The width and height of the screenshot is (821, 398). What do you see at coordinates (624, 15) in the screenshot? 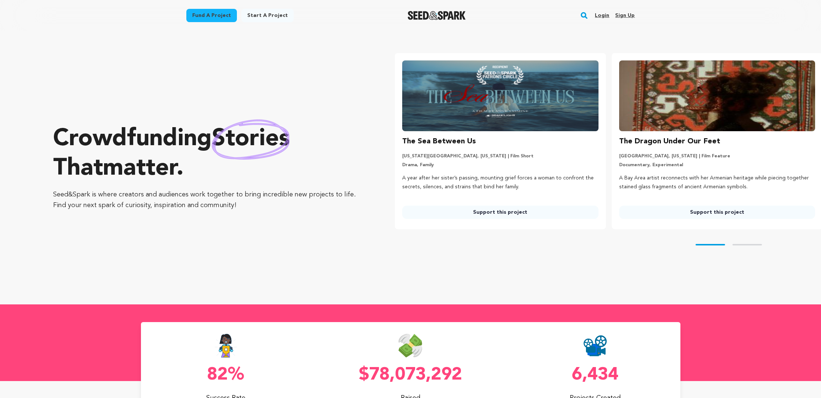
I see `a: Sign up` at bounding box center [624, 15].